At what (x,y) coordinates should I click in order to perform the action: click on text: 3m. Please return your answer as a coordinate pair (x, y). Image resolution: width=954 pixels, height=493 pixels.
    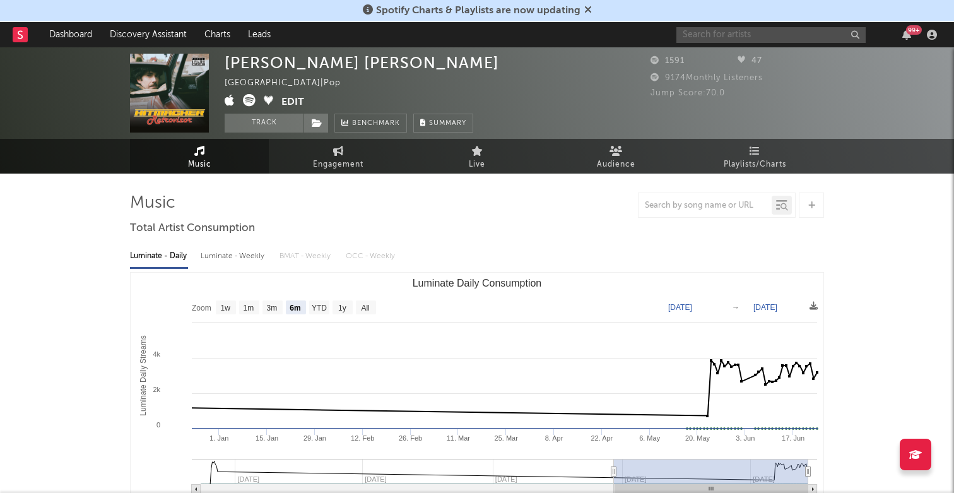
    Looking at the image, I should click on (272, 308).